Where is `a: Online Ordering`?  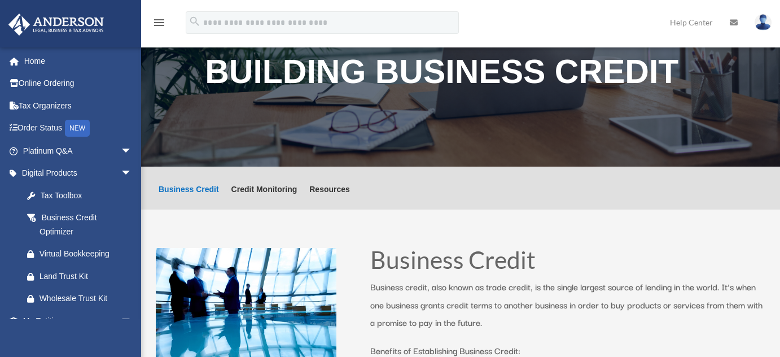 a: Online Ordering is located at coordinates (78, 84).